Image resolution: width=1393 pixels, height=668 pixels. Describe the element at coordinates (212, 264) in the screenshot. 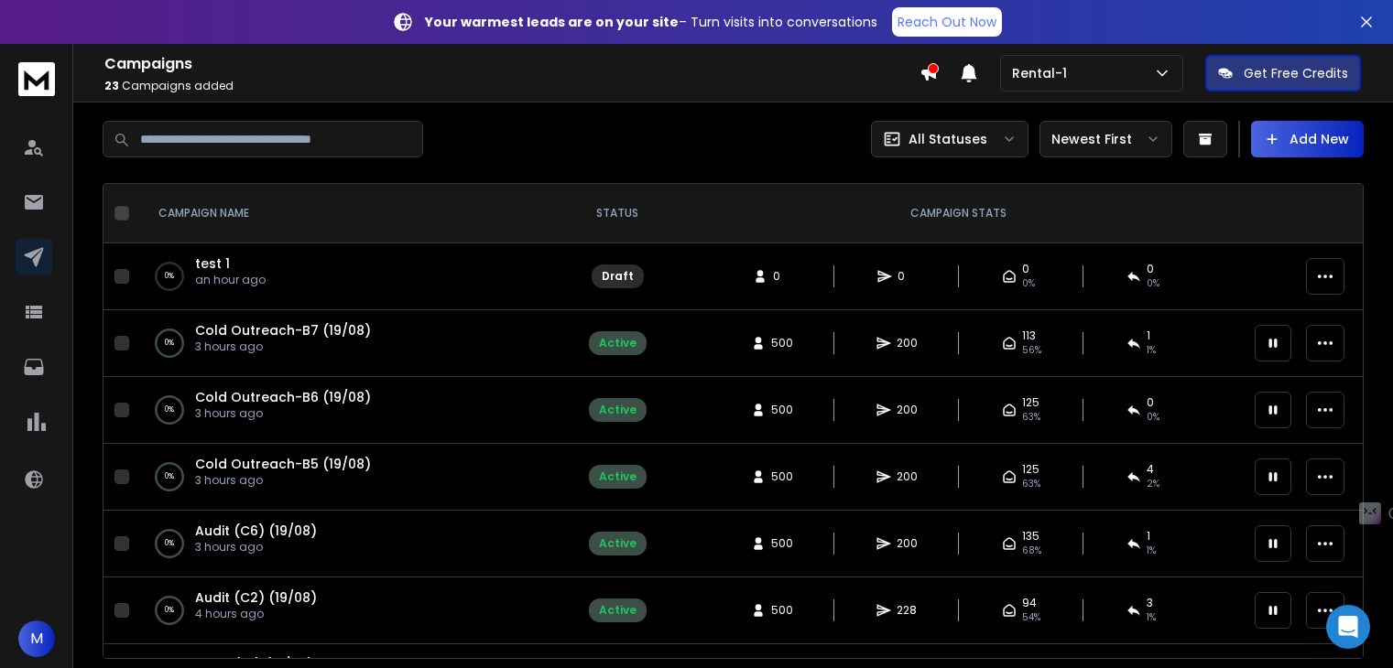

I see `a: test 1` at that location.